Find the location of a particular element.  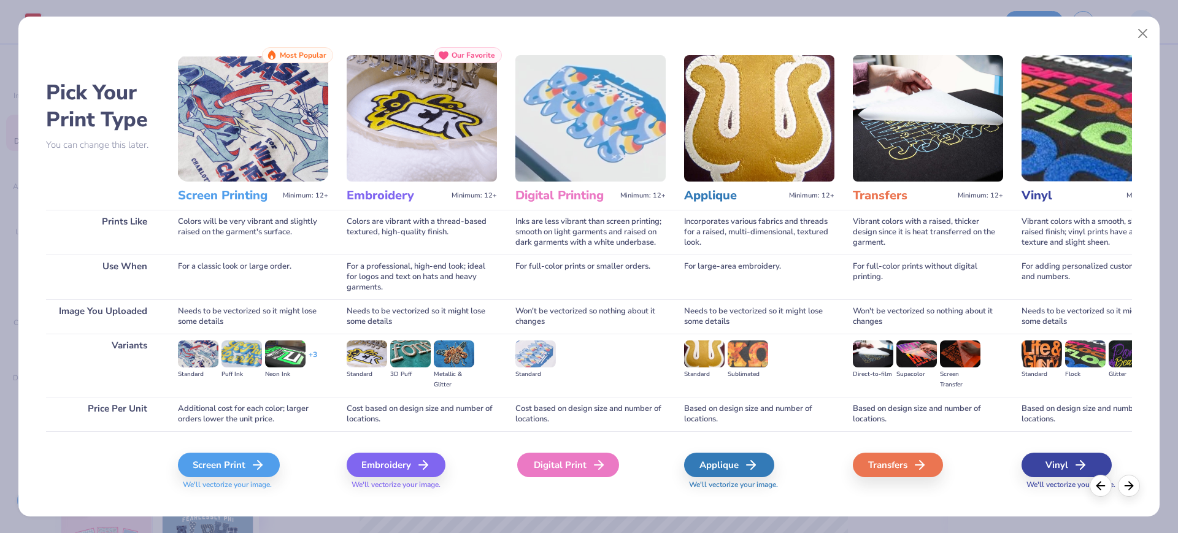

div: Price Per Unit is located at coordinates (102, 414).